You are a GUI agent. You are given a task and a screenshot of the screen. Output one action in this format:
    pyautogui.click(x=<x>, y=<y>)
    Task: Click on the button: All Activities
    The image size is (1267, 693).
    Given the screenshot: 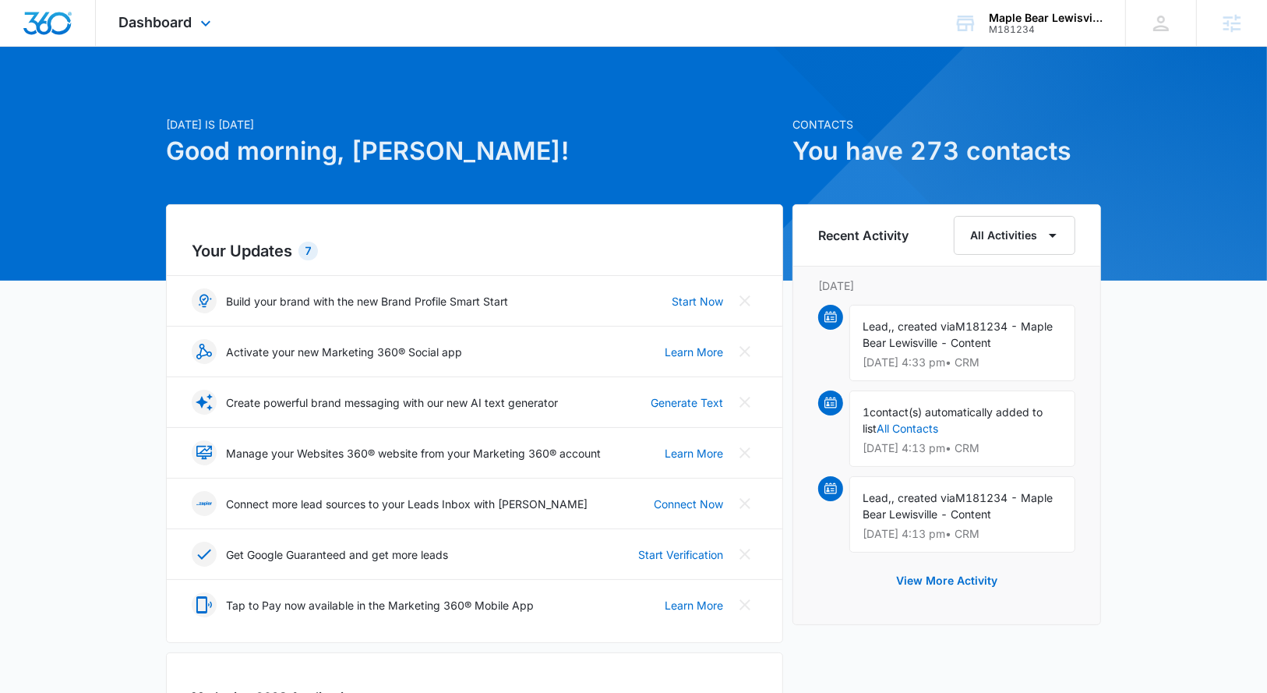 What is the action you would take?
    pyautogui.click(x=1015, y=235)
    